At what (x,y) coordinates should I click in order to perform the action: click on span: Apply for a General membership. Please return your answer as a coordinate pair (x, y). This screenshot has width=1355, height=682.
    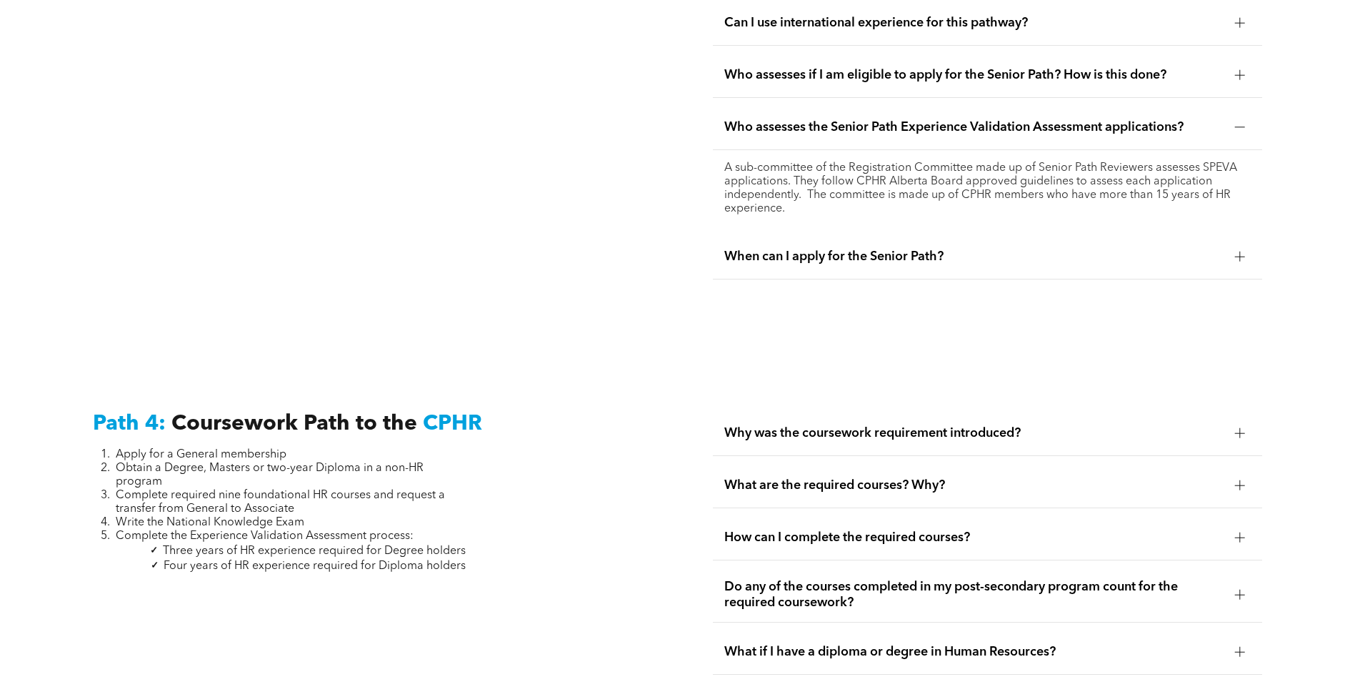
    Looking at the image, I should click on (201, 454).